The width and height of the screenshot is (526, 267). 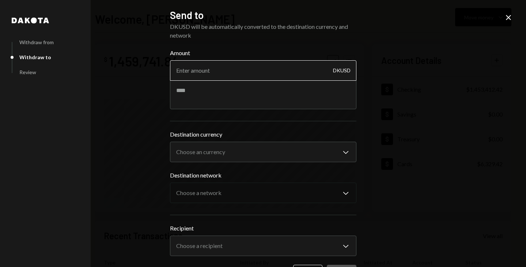 I want to click on div: Withdraw from, so click(x=37, y=42).